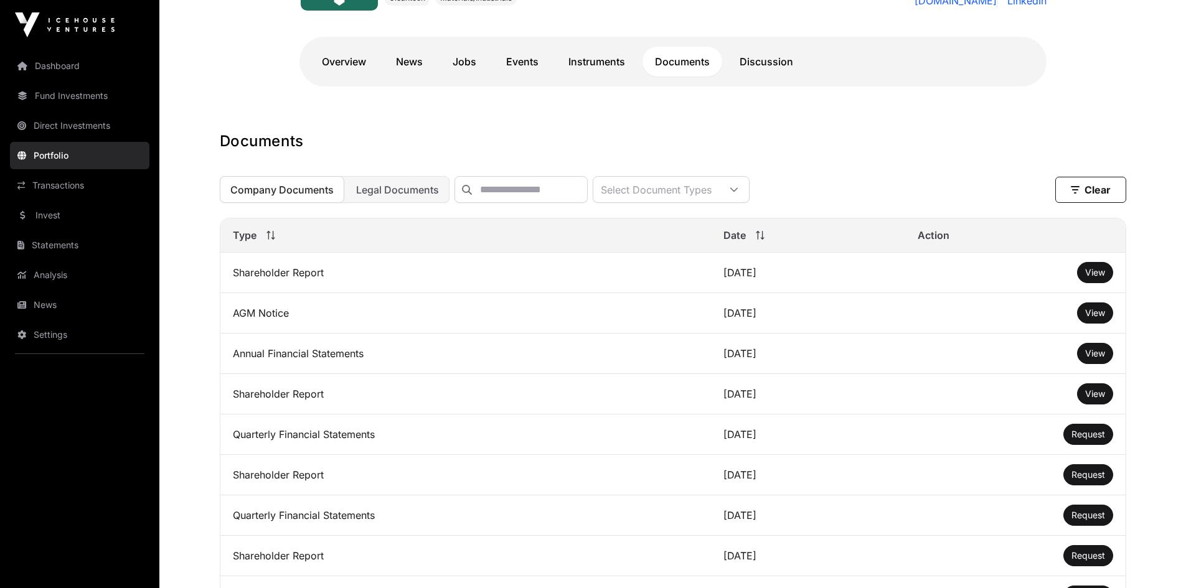 Image resolution: width=1186 pixels, height=588 pixels. Describe the element at coordinates (344, 62) in the screenshot. I see `a: Overview` at that location.